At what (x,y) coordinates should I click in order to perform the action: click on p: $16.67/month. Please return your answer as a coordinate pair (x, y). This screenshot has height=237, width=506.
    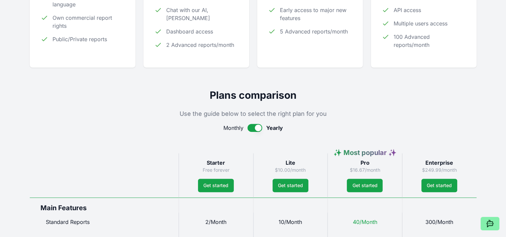
    Looking at the image, I should click on (365, 170).